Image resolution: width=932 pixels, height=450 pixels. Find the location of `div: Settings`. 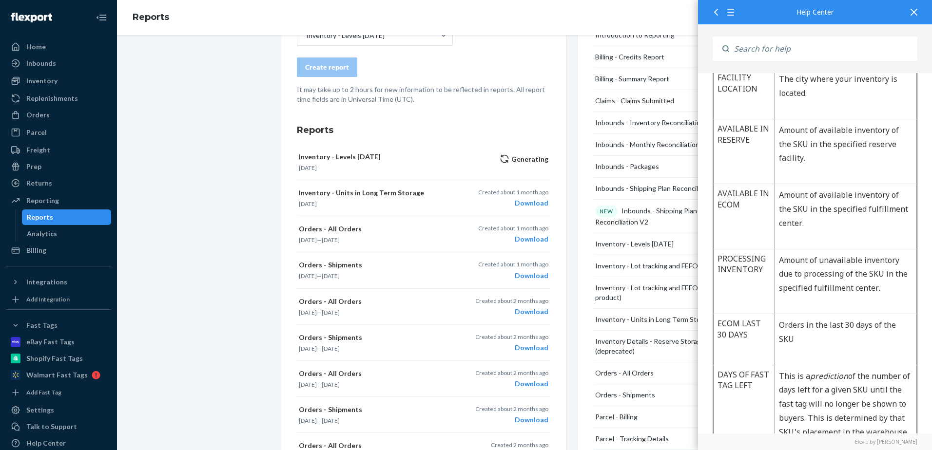

div: Settings is located at coordinates (40, 410).